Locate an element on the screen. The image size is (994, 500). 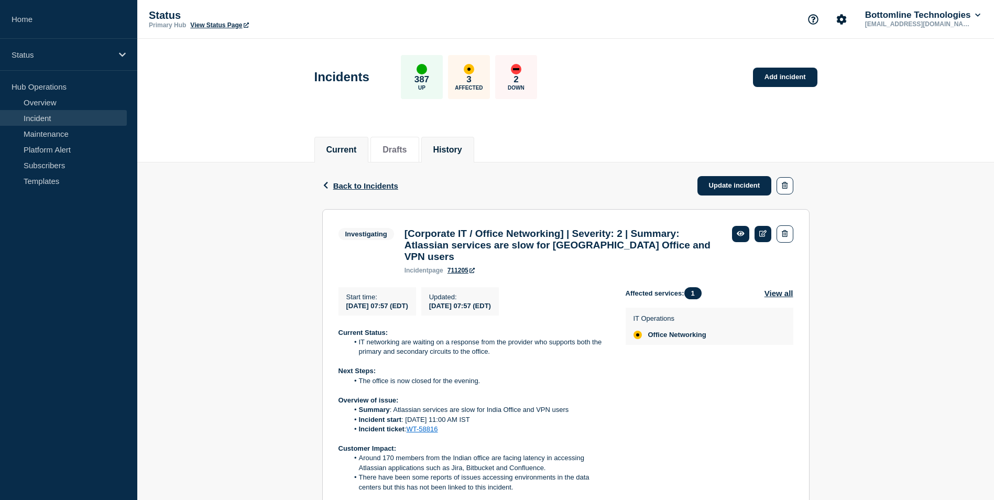
div: down is located at coordinates (516, 69).